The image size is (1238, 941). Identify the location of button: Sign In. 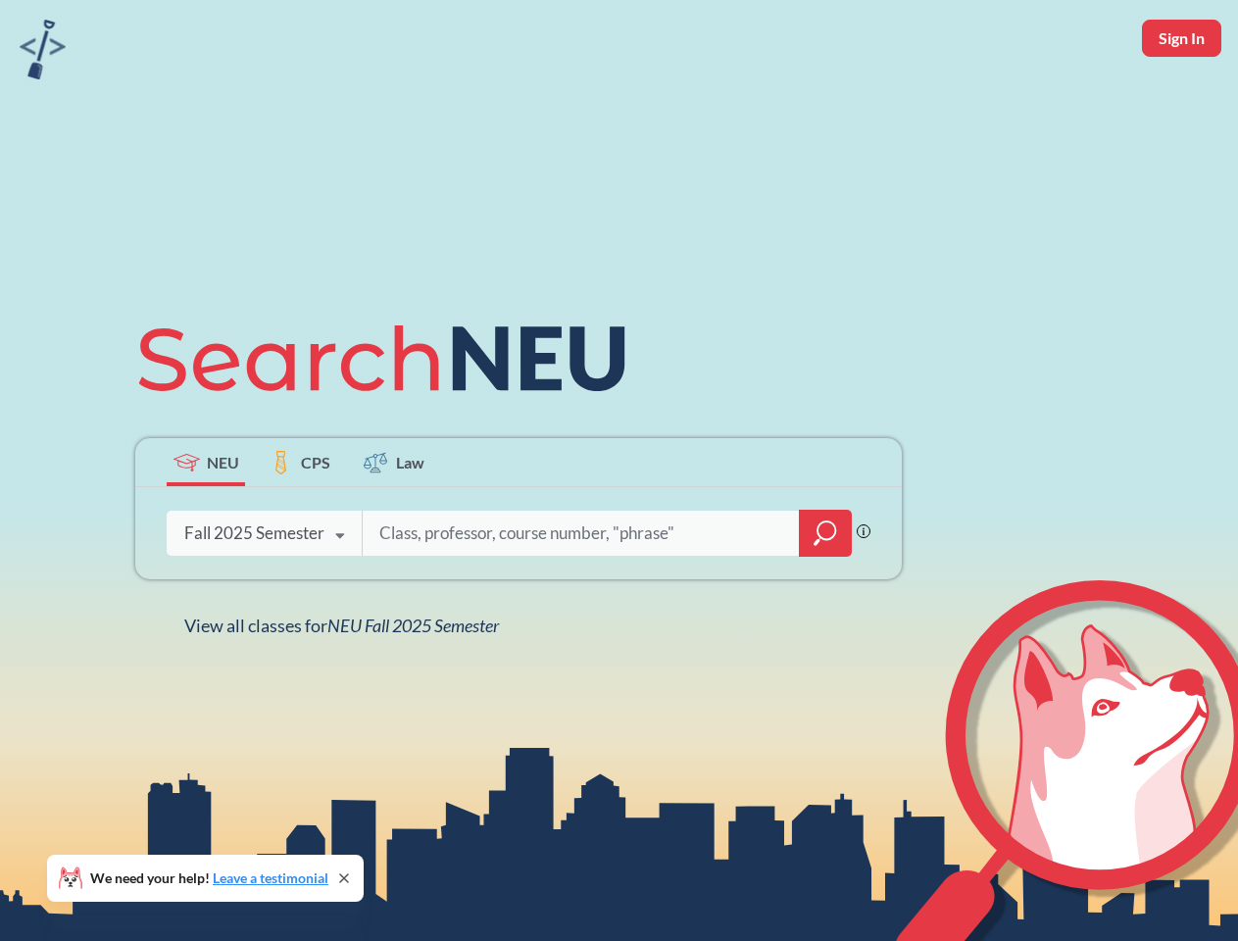
(1181, 38).